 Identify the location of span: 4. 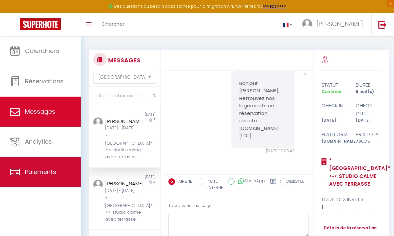
(155, 182).